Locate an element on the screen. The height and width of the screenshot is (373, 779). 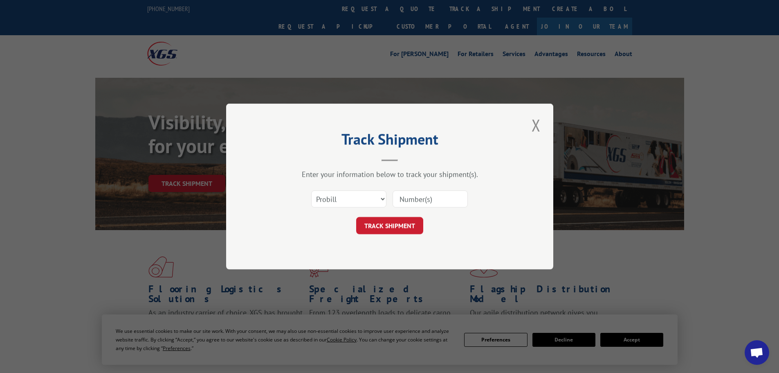
input: Number(s) is located at coordinates (430, 199).